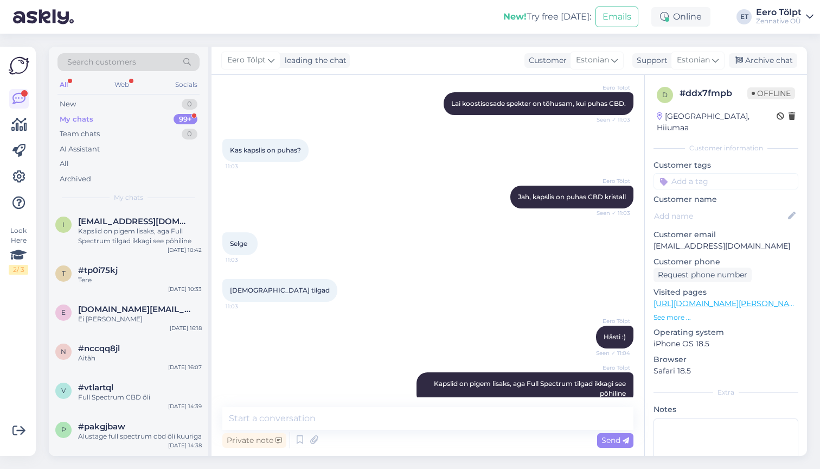 Image resolution: width=820 pixels, height=469 pixels. What do you see at coordinates (615, 336) in the screenshot?
I see `span: Hästi :)` at bounding box center [615, 336].